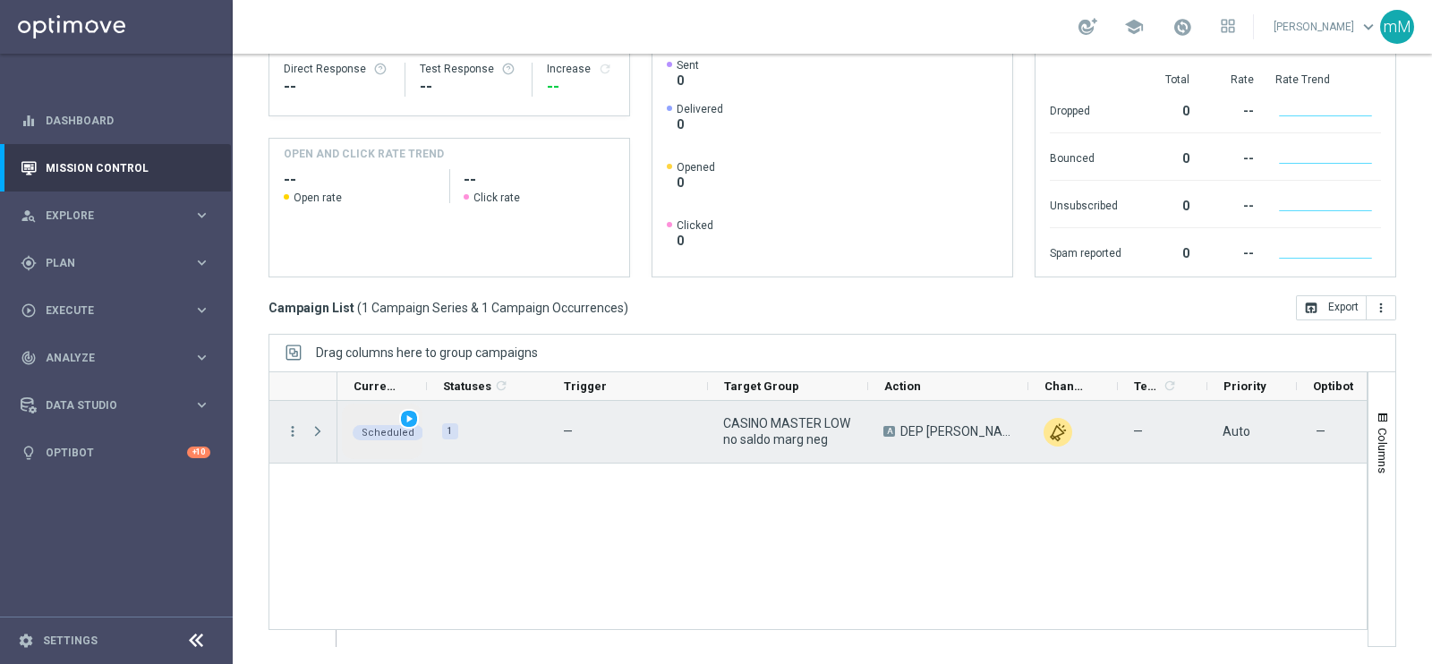 The image size is (1432, 664). What do you see at coordinates (1066, 386) in the screenshot?
I see `span: Channel` at bounding box center [1066, 386].